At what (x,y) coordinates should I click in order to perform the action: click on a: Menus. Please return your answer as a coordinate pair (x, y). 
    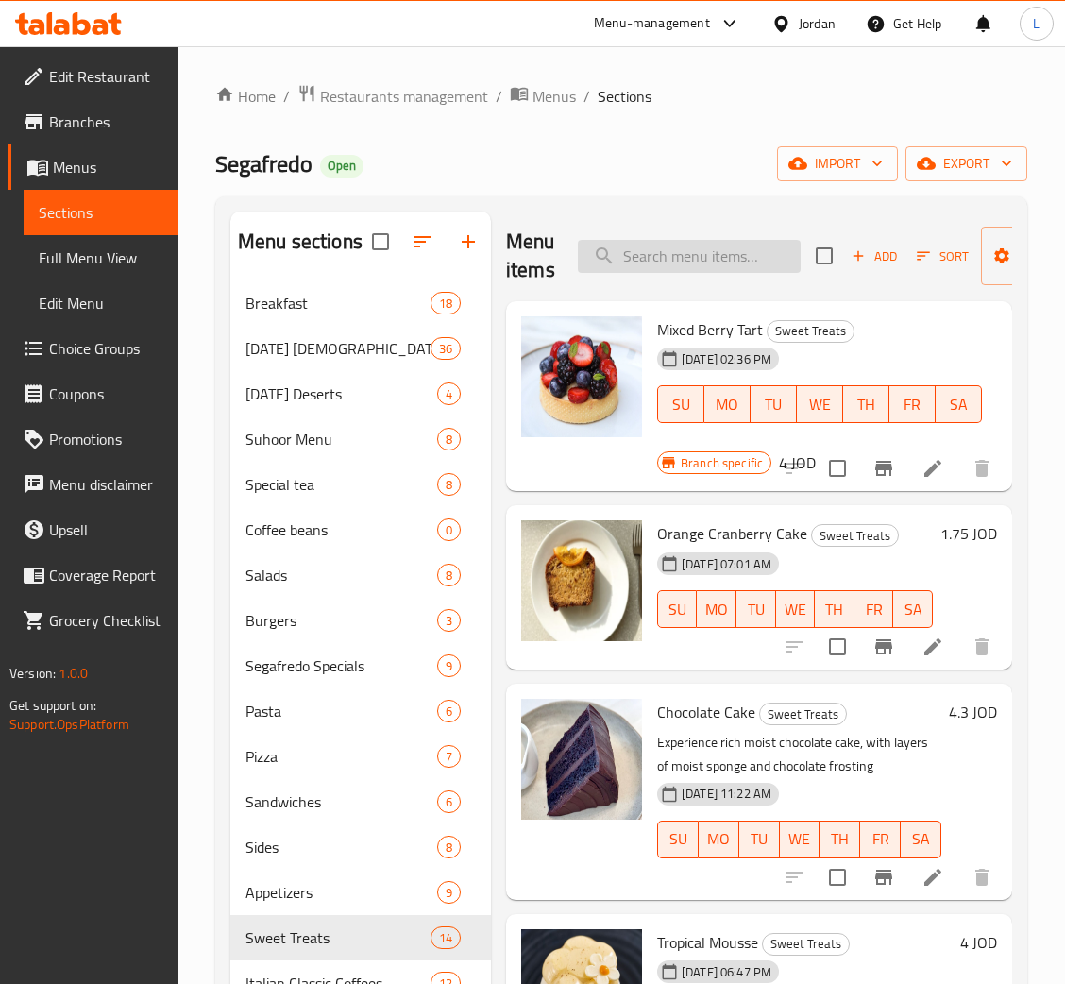
    Looking at the image, I should click on (93, 167).